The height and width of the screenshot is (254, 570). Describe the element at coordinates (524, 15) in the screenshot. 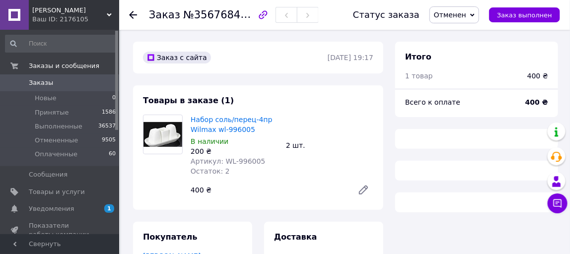

I see `button: Заказ выполнен` at that location.